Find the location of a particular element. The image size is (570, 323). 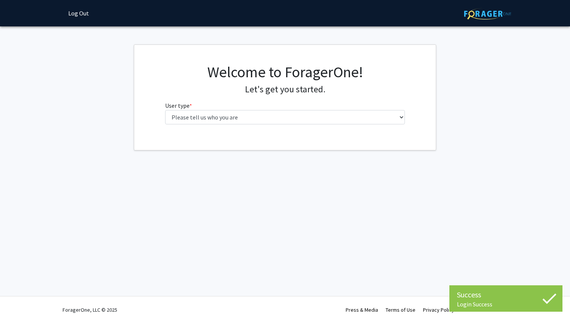

a: Terms of Use is located at coordinates (400, 310).